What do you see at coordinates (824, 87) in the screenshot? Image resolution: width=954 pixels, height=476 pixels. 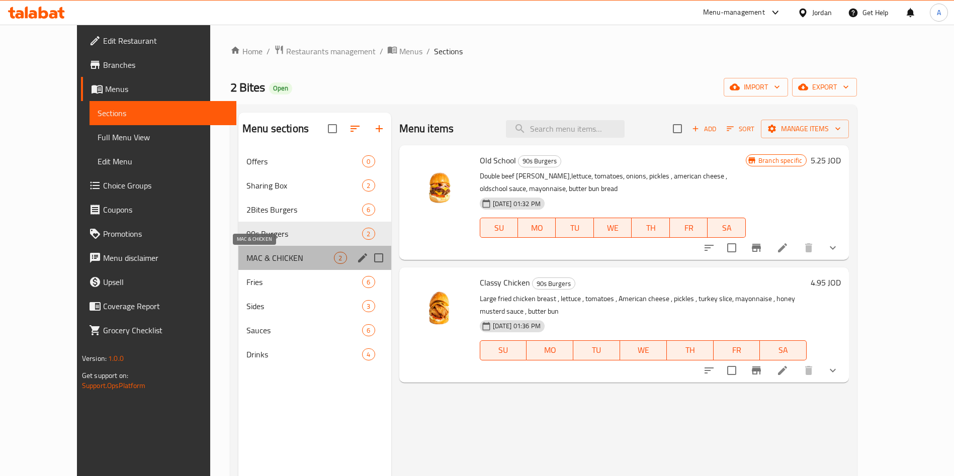 I see `button: export` at bounding box center [824, 87].